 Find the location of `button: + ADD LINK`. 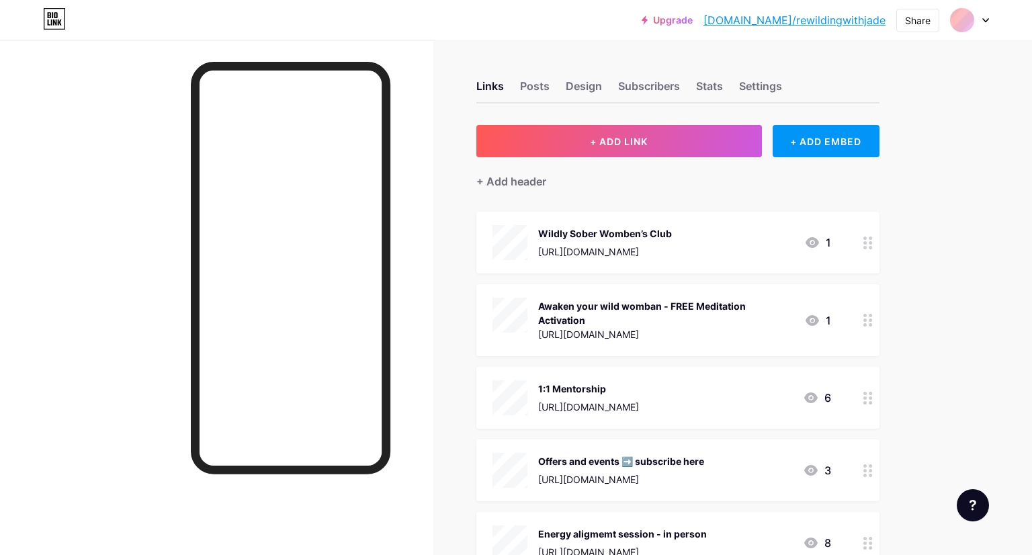

button: + ADD LINK is located at coordinates (619, 141).